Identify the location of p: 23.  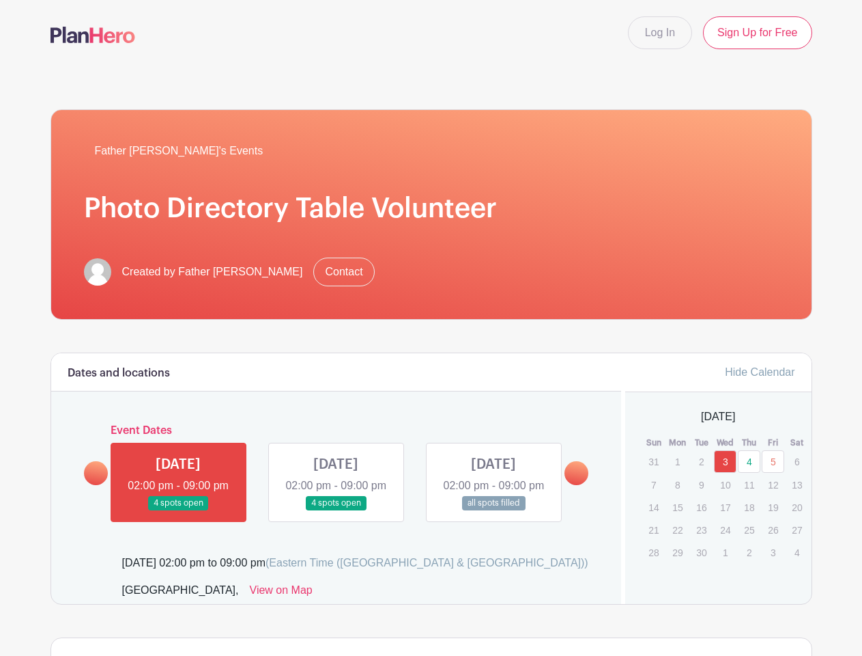
(701, 529).